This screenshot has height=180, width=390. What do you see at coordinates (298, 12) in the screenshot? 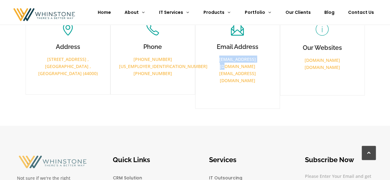
I see `span: Our Clients` at bounding box center [298, 12].